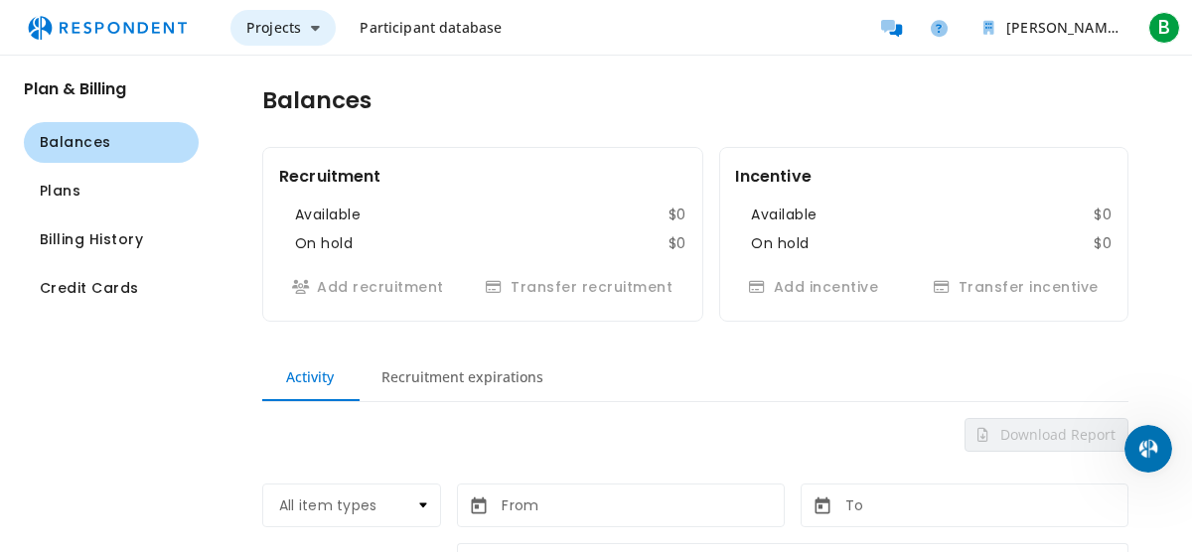 The height and width of the screenshot is (552, 1192). Describe the element at coordinates (111, 191) in the screenshot. I see `button: Navigate to Plans` at that location.